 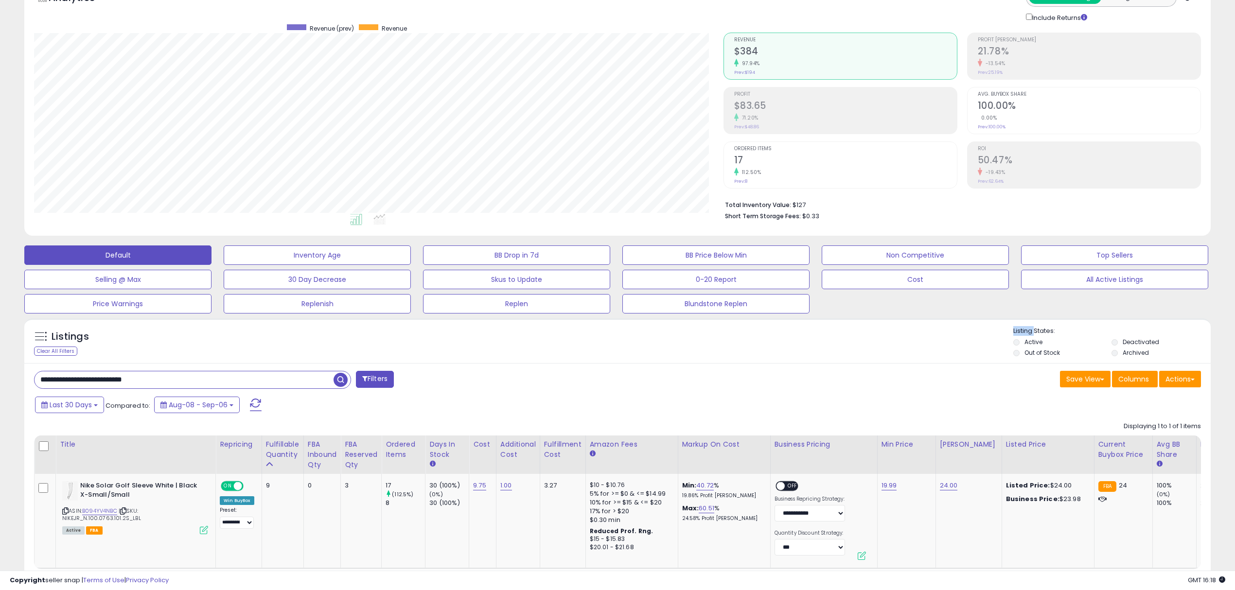 I want to click on div: 3, so click(x=359, y=486).